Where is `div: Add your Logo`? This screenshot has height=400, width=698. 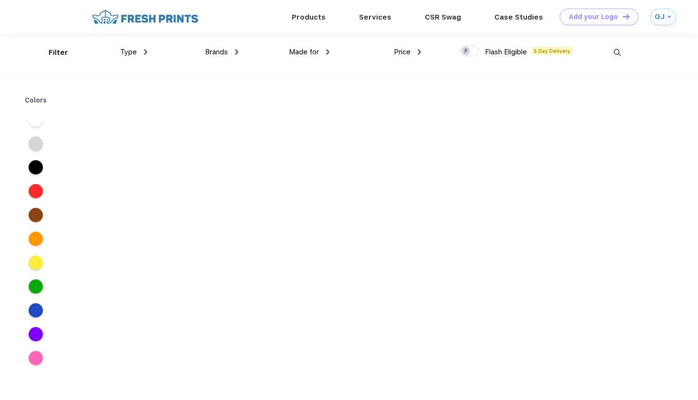 div: Add your Logo is located at coordinates (593, 17).